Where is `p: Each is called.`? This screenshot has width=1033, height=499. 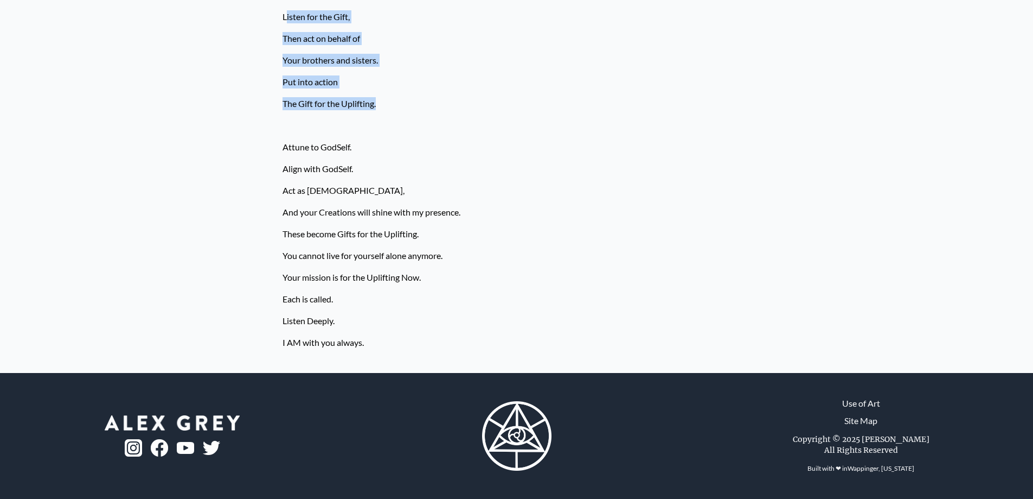
p: Each is called. is located at coordinates (517, 299).